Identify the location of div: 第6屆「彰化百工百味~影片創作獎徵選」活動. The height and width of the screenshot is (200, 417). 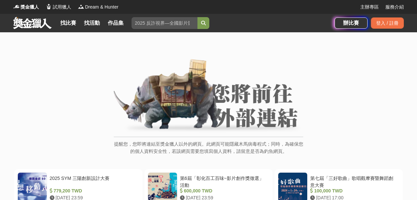
(223, 181).